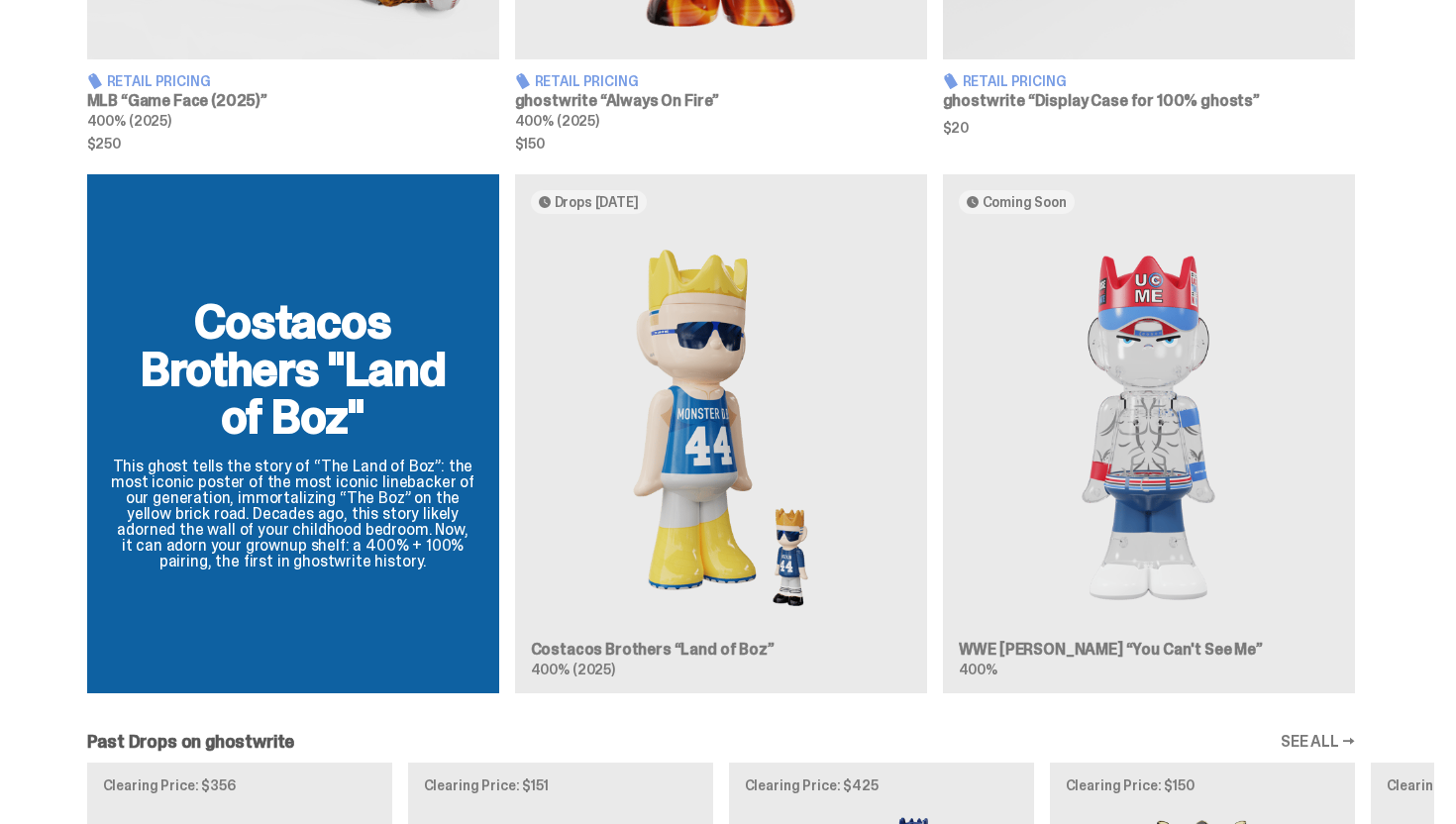  What do you see at coordinates (191, 742) in the screenshot?
I see `h2: Past Drops on ghostwrite` at bounding box center [191, 742].